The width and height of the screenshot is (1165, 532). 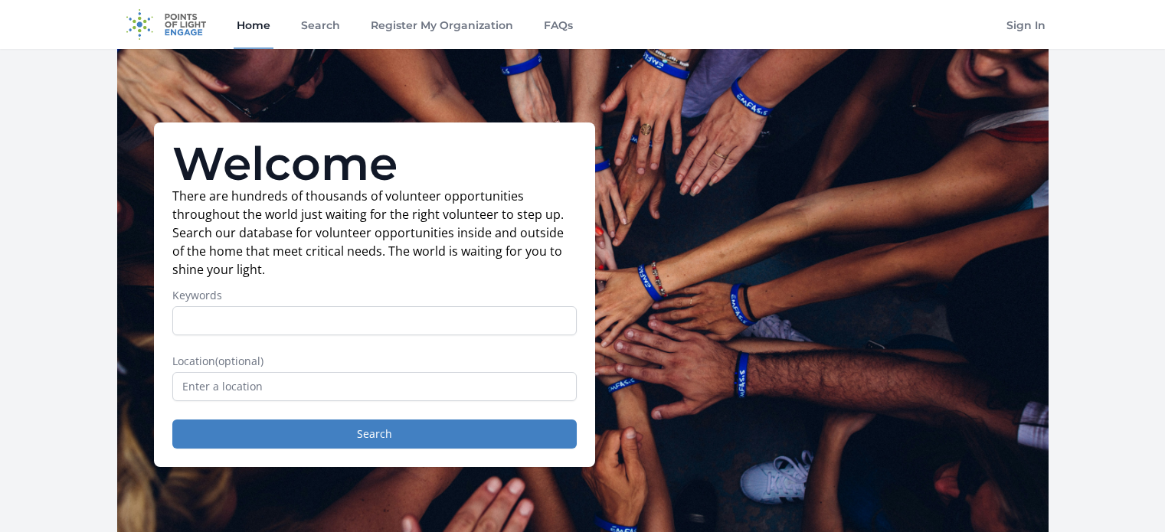 I want to click on button: Search, so click(x=374, y=434).